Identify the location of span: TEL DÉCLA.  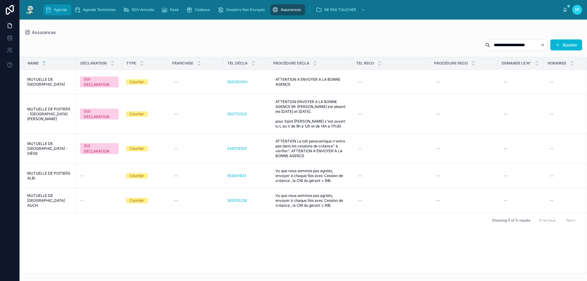
(238, 63).